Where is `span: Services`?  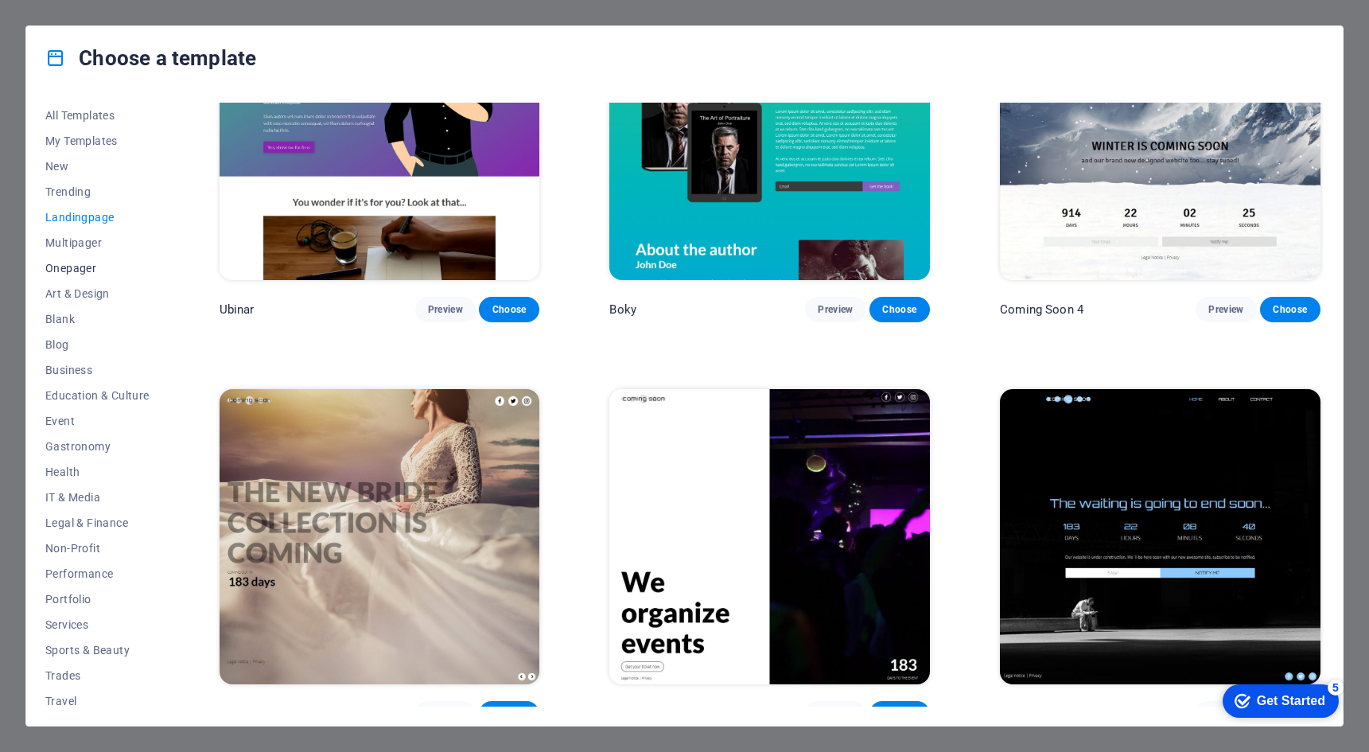
span: Services is located at coordinates (97, 625).